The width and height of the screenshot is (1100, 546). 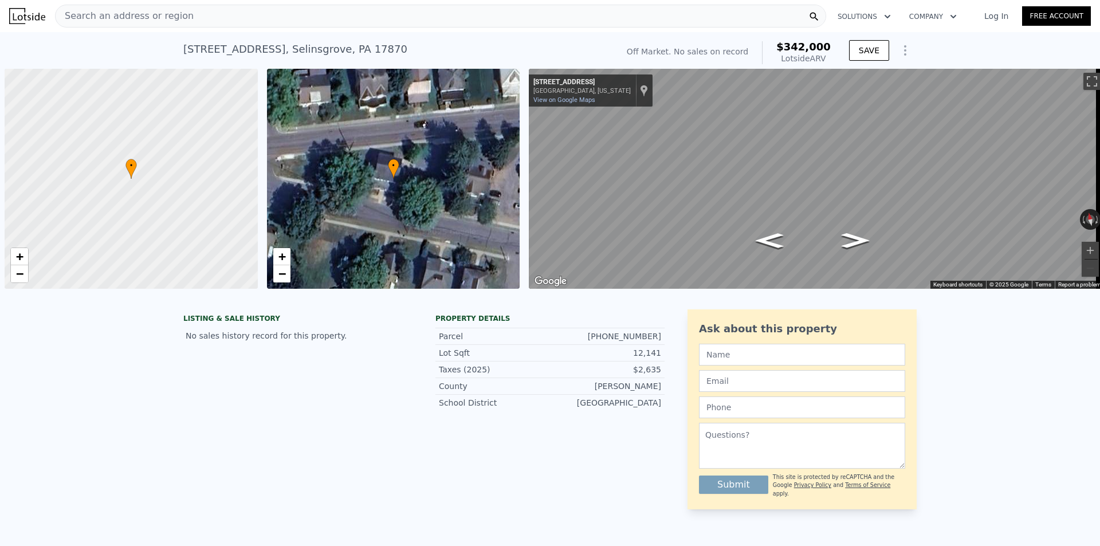 What do you see at coordinates (870, 50) in the screenshot?
I see `button: SAVE` at bounding box center [870, 50].